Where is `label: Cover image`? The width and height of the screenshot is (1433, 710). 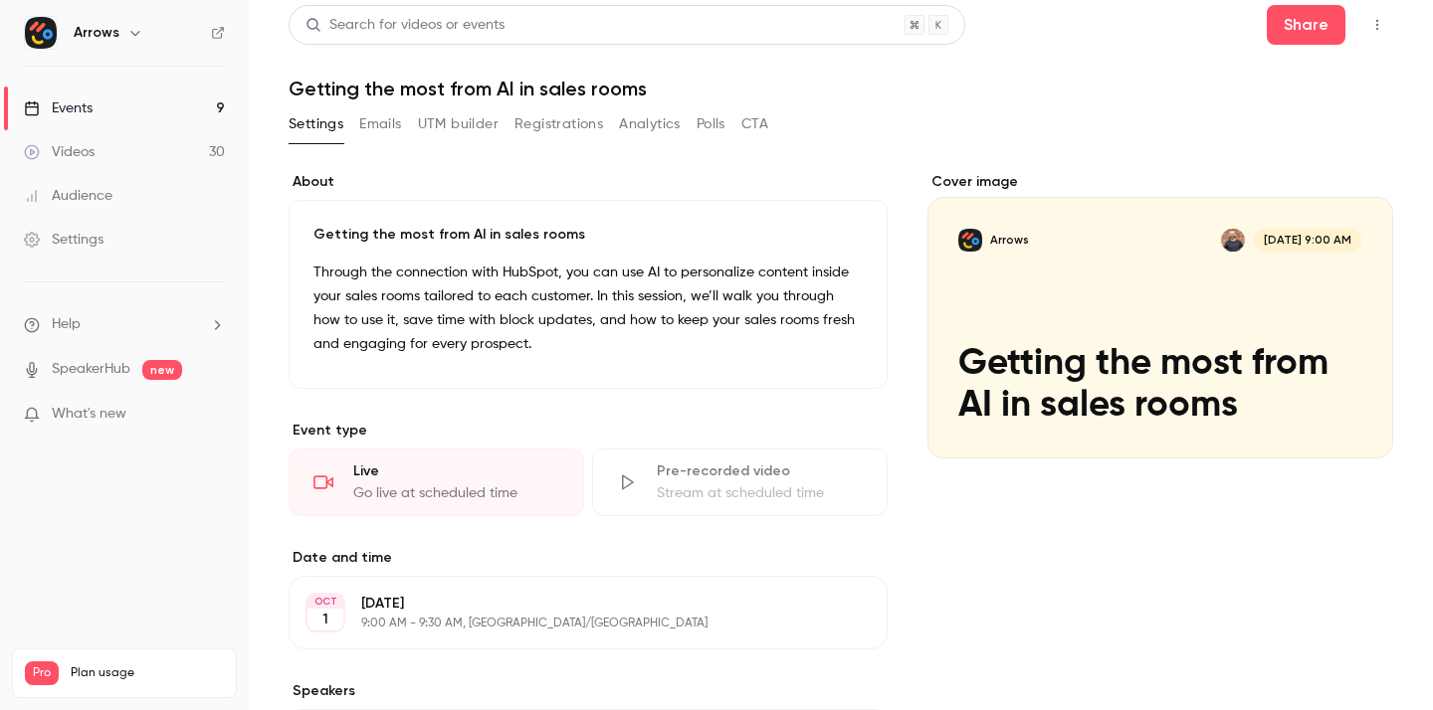
label: Cover image is located at coordinates (1160, 182).